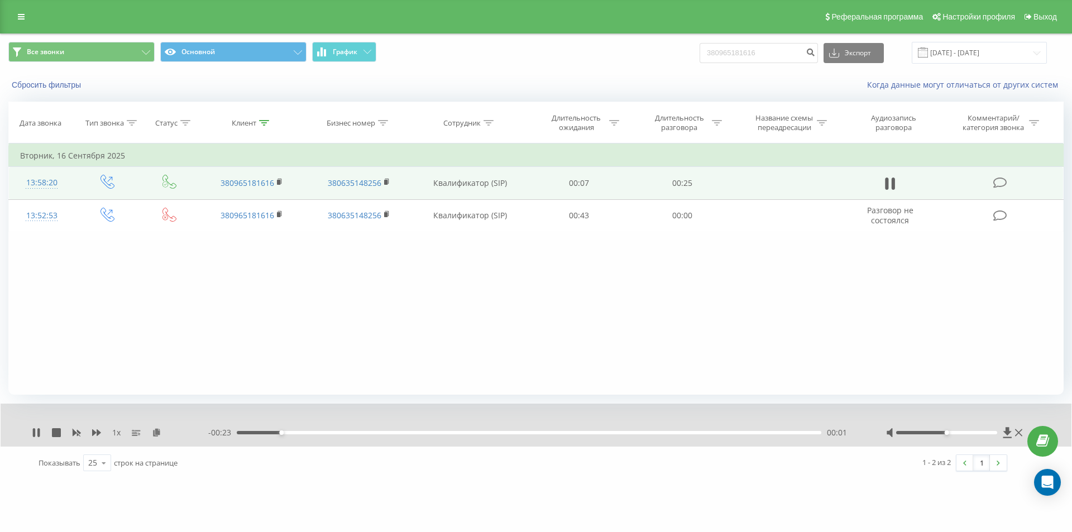  What do you see at coordinates (345, 52) in the screenshot?
I see `span: График` at bounding box center [345, 52].